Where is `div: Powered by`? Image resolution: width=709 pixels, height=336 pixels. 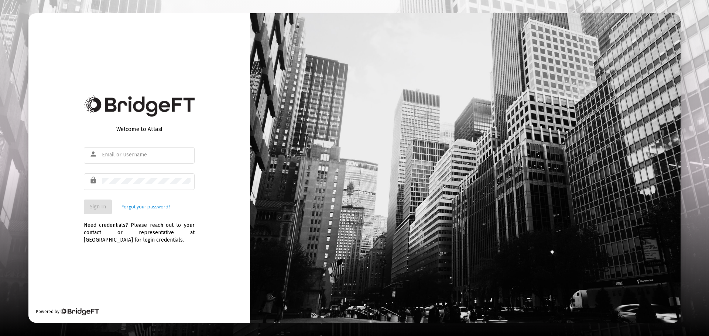
div: Powered by is located at coordinates (67, 312).